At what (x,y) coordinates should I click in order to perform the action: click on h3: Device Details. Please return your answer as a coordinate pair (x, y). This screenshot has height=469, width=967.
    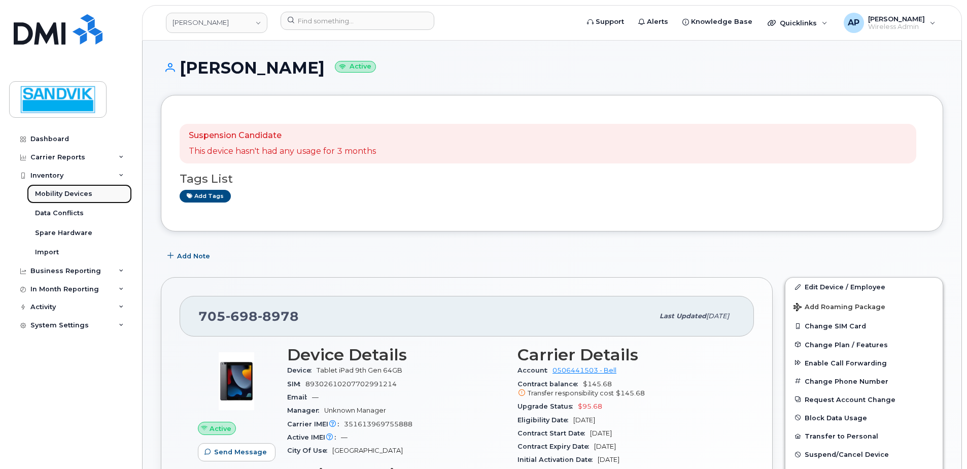
    Looking at the image, I should click on (396, 354).